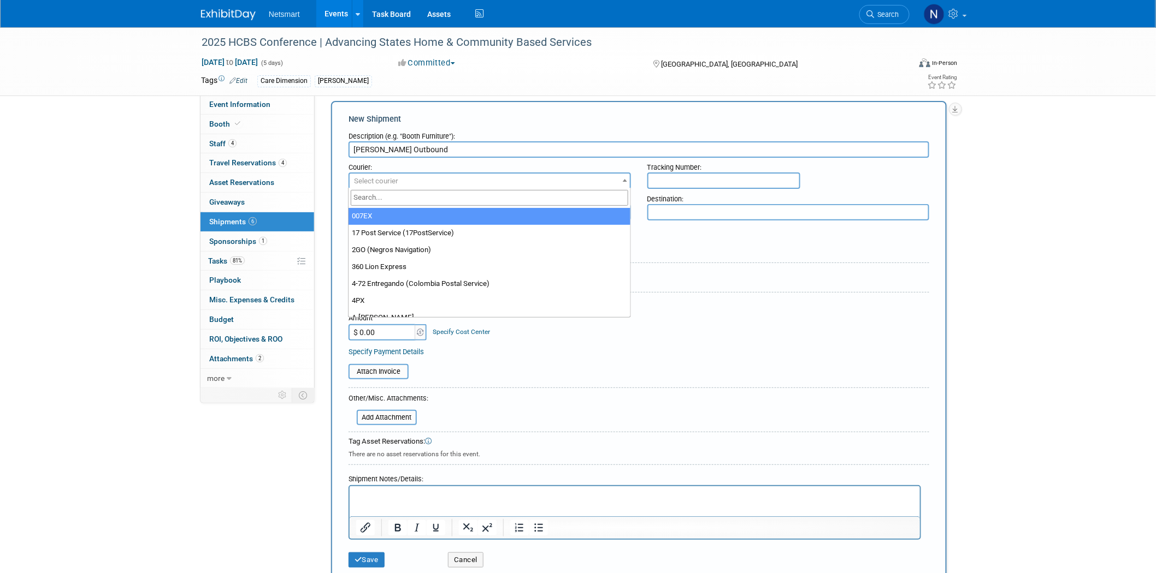 The image size is (1156, 573). I want to click on div: Event Format, so click(901, 65).